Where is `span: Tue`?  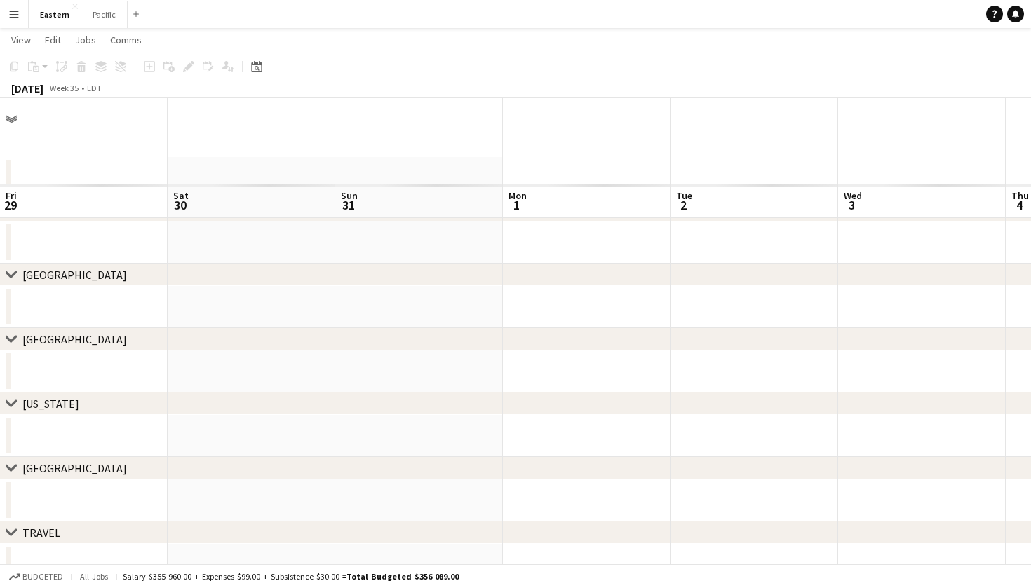 span: Tue is located at coordinates (684, 196).